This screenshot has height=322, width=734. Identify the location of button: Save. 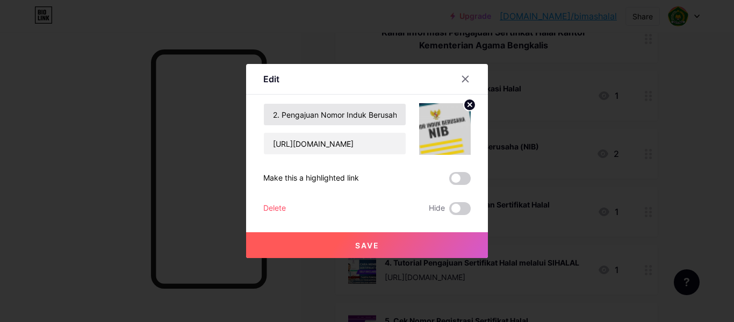
(367, 245).